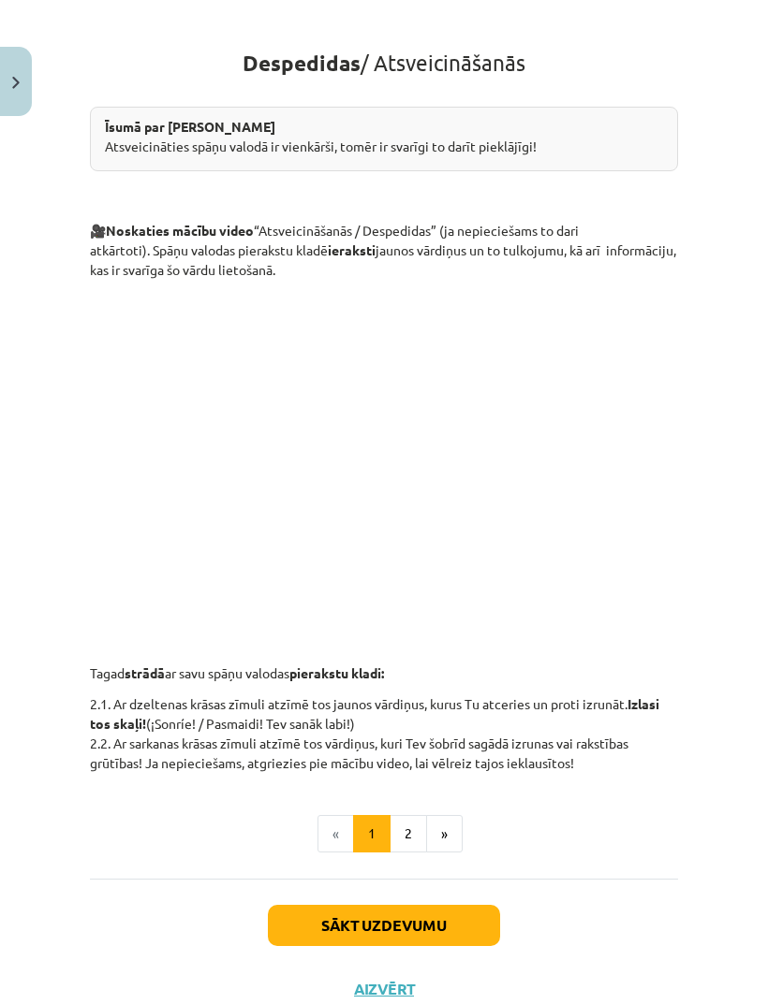  What do you see at coordinates (16, 82) in the screenshot?
I see `img: icon-close-lesson-0947bae3869378f0d4975bcd49f059093ad1ed9edebbc8119c70593378902aed.svg` at bounding box center [16, 82].